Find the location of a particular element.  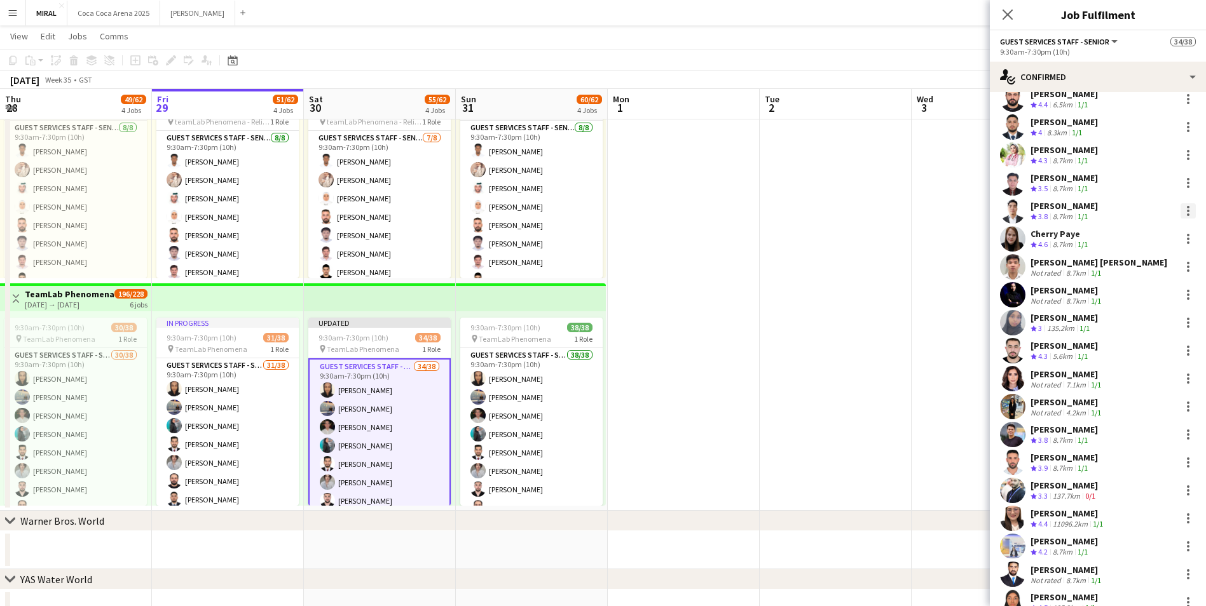

span: Mon is located at coordinates (621, 99).